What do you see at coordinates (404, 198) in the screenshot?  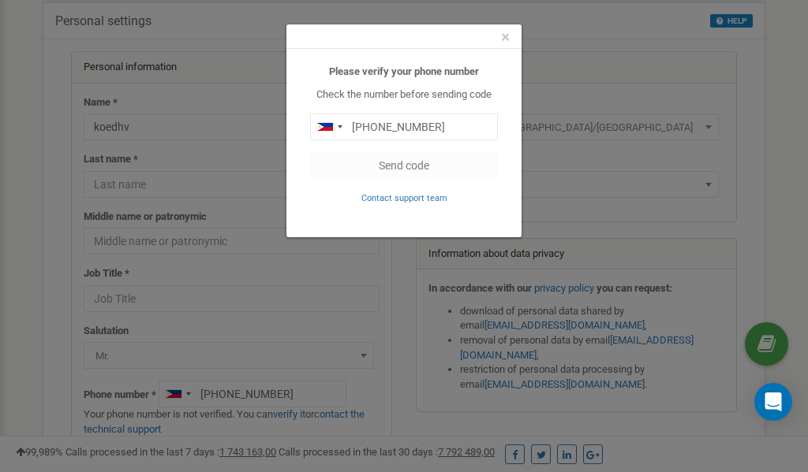 I see `small: Contact support team` at bounding box center [404, 198].